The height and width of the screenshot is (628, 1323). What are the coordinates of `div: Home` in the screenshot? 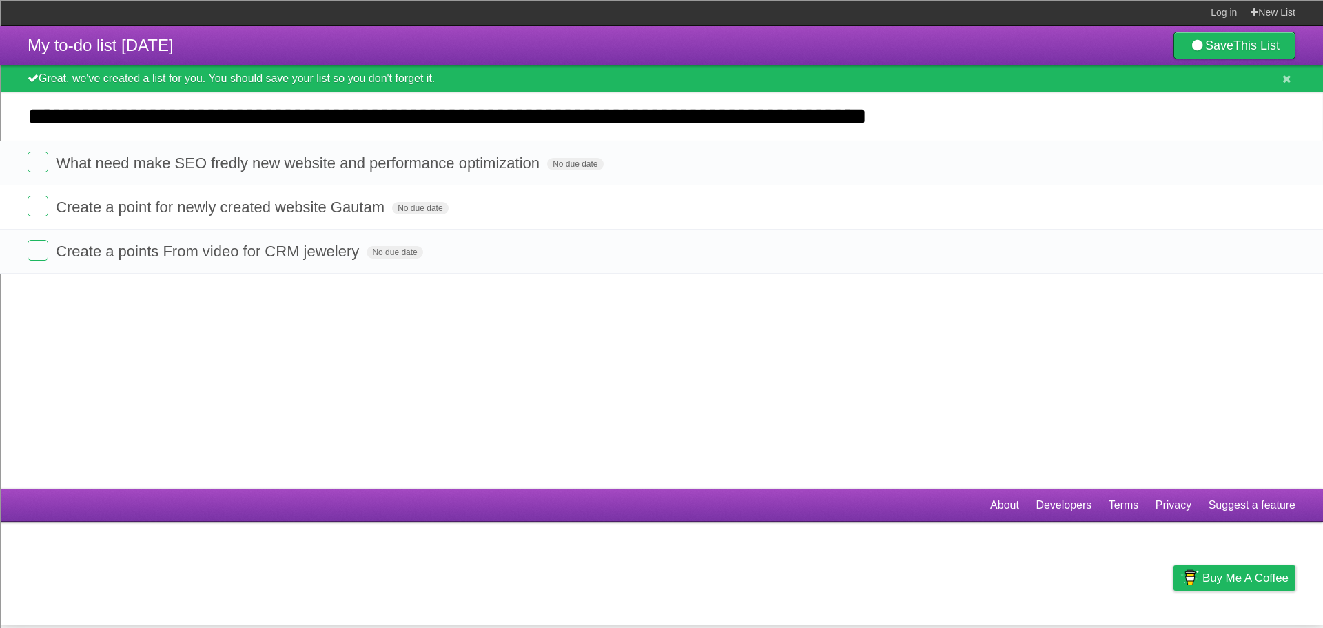 It's located at (147, 12).